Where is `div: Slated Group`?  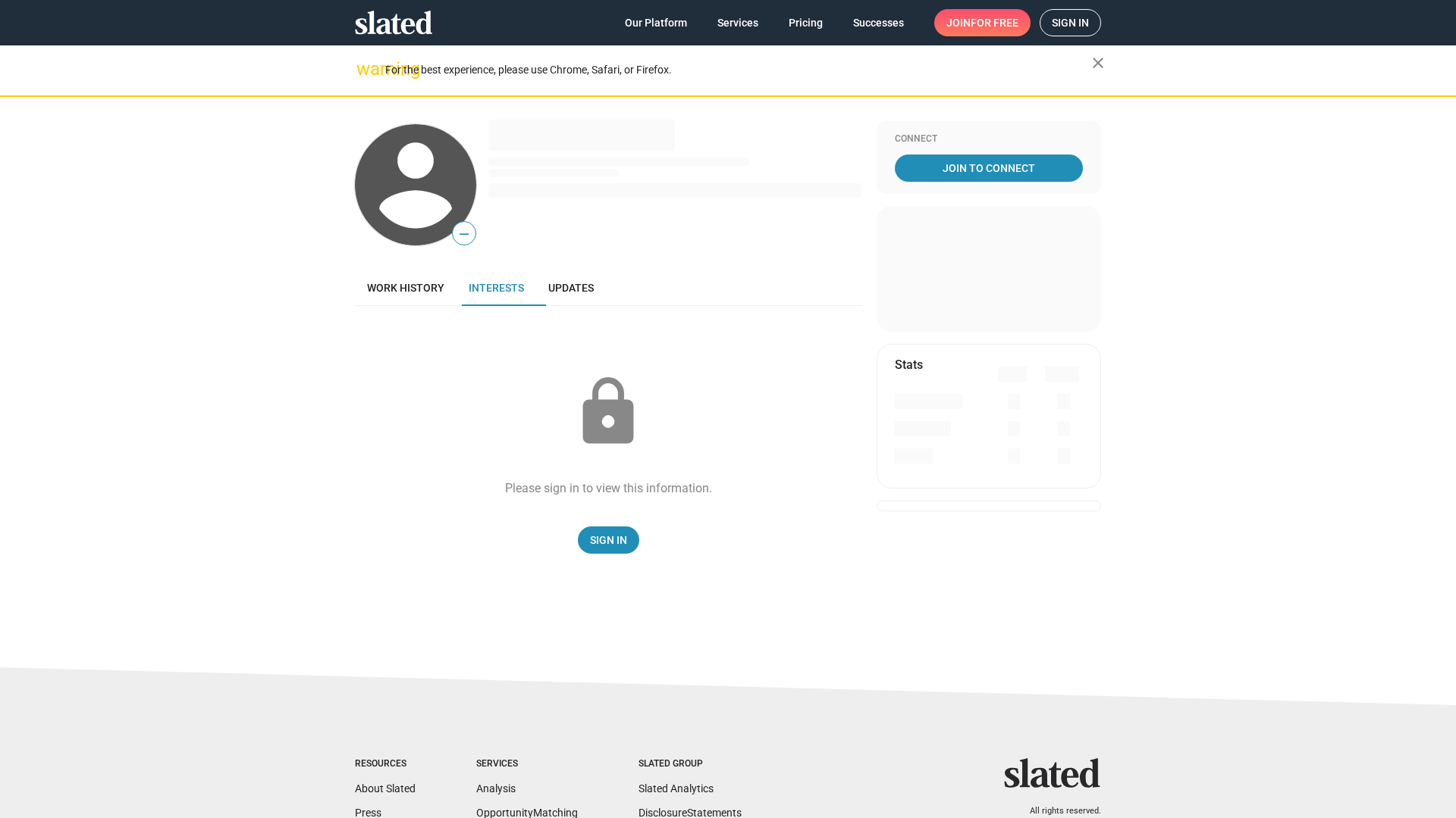 div: Slated Group is located at coordinates (690, 765).